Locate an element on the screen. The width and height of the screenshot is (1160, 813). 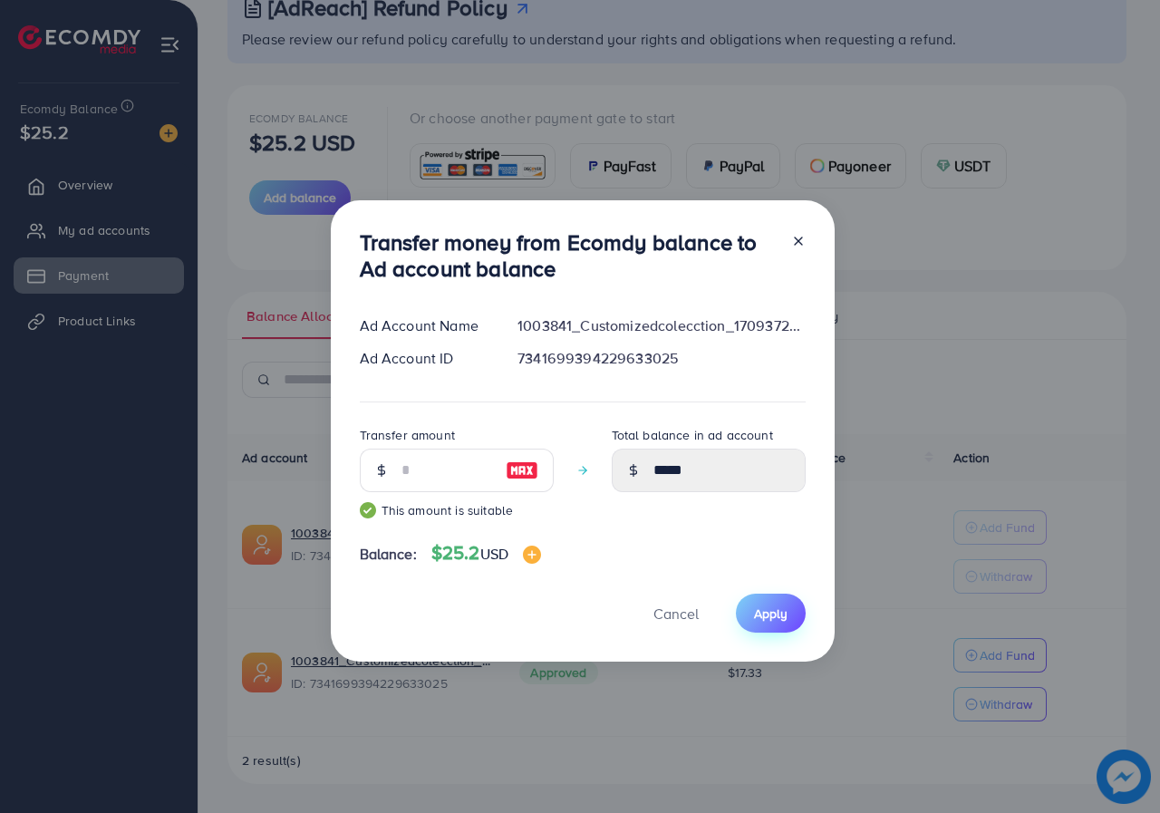
small: This amount is suitable is located at coordinates (457, 510).